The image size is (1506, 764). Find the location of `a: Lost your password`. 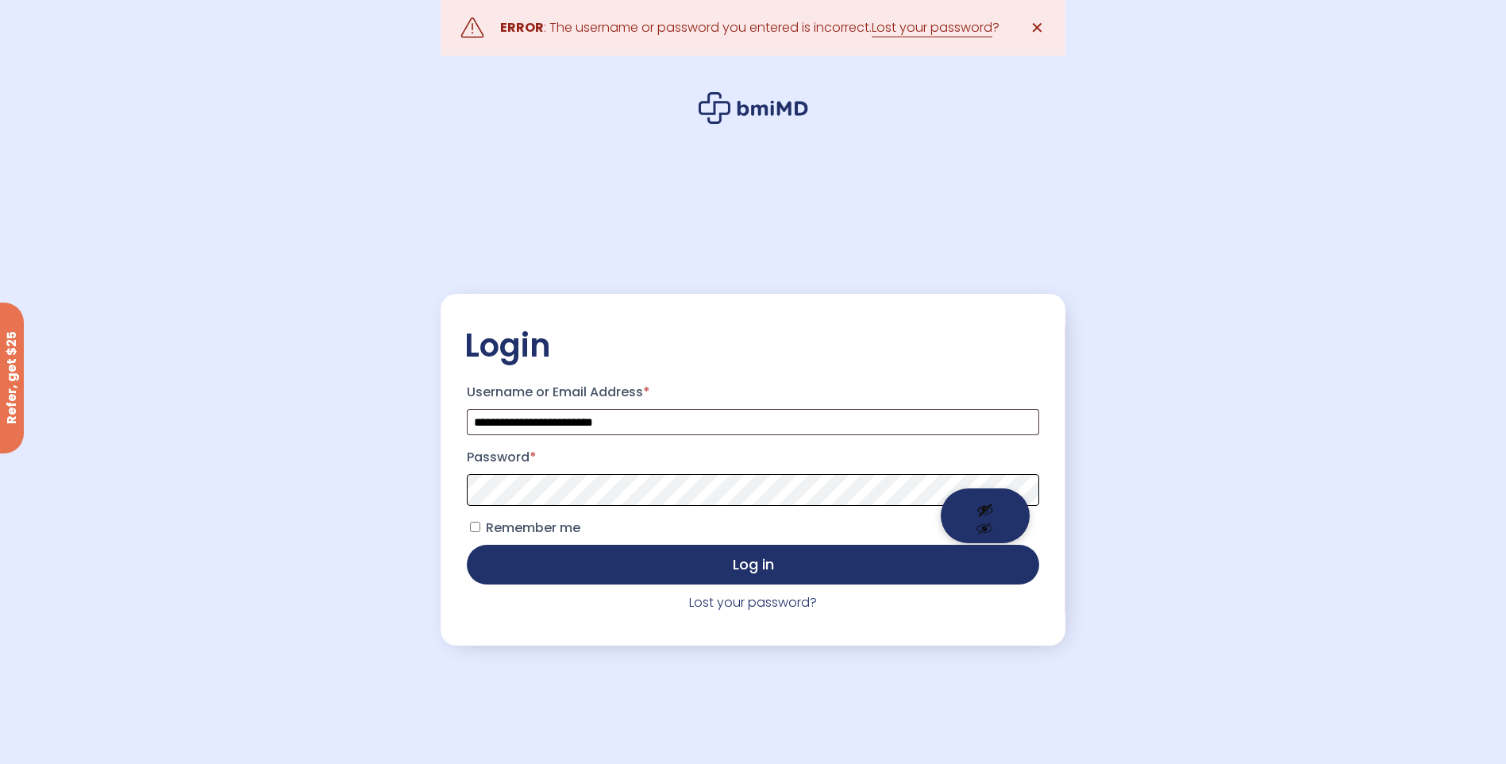

a: Lost your password is located at coordinates (932, 28).